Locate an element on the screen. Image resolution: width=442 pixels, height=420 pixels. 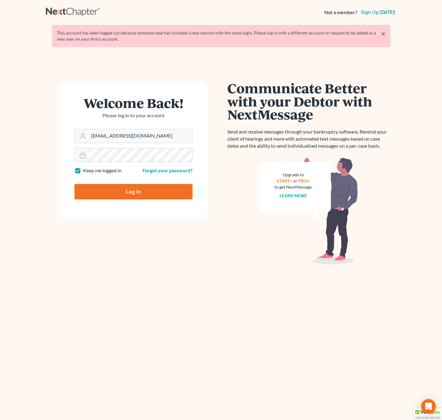
h1: Communicate Better with your Debtor with NextMessage is located at coordinates (309, 101).